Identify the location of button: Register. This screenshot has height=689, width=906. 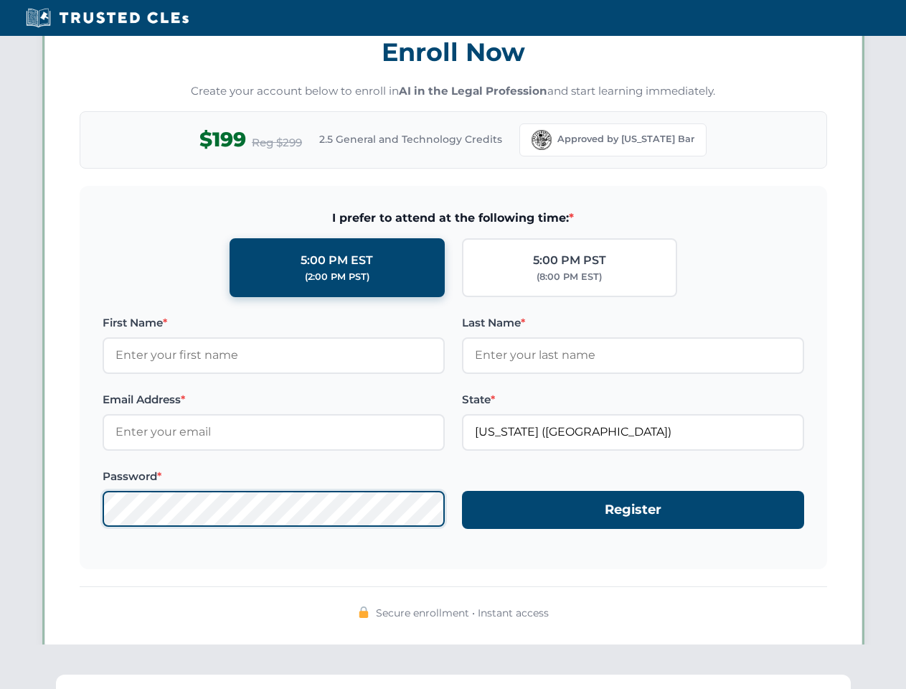
(633, 509).